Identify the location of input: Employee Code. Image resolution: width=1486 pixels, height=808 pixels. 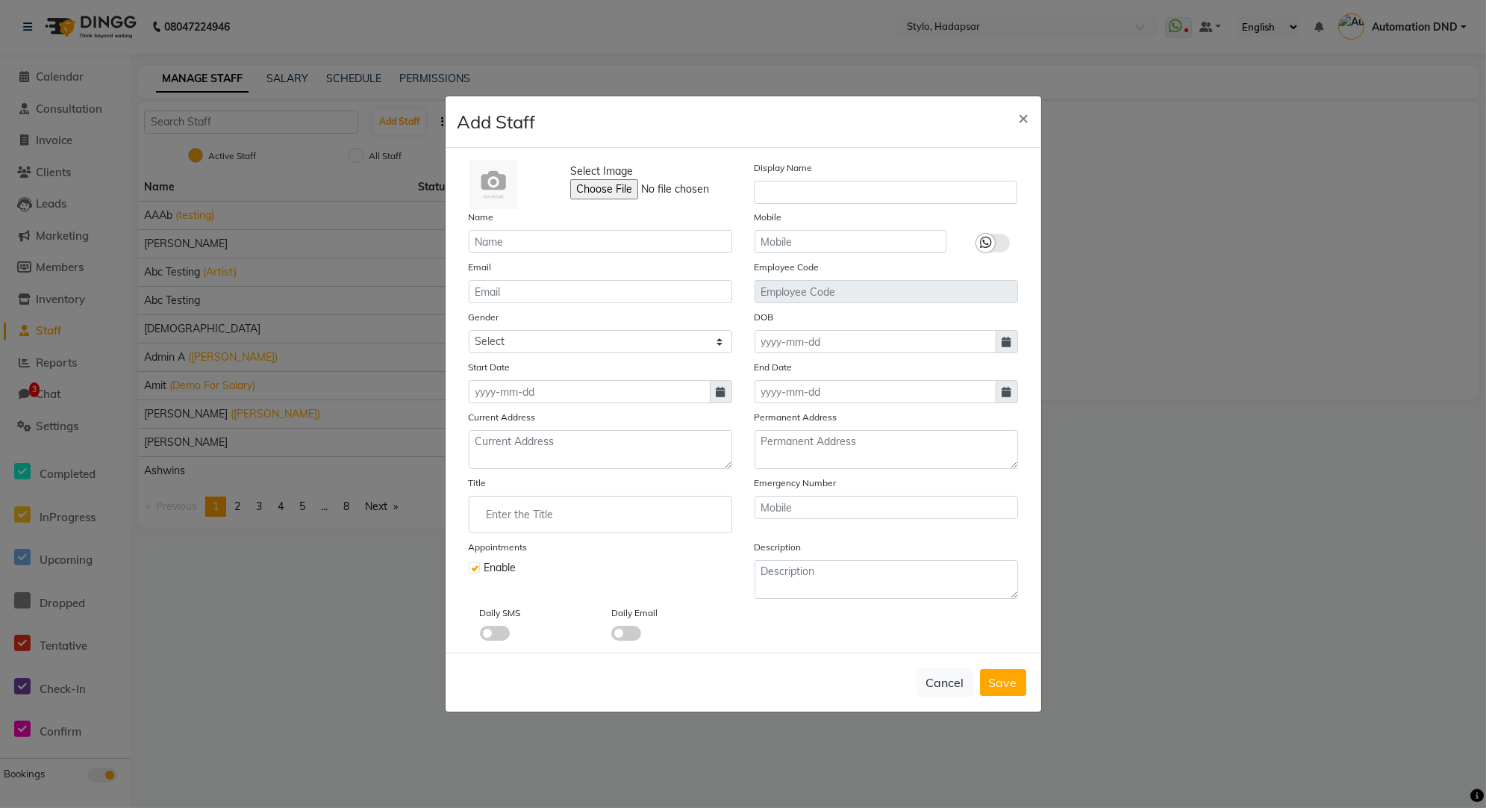
(886, 291).